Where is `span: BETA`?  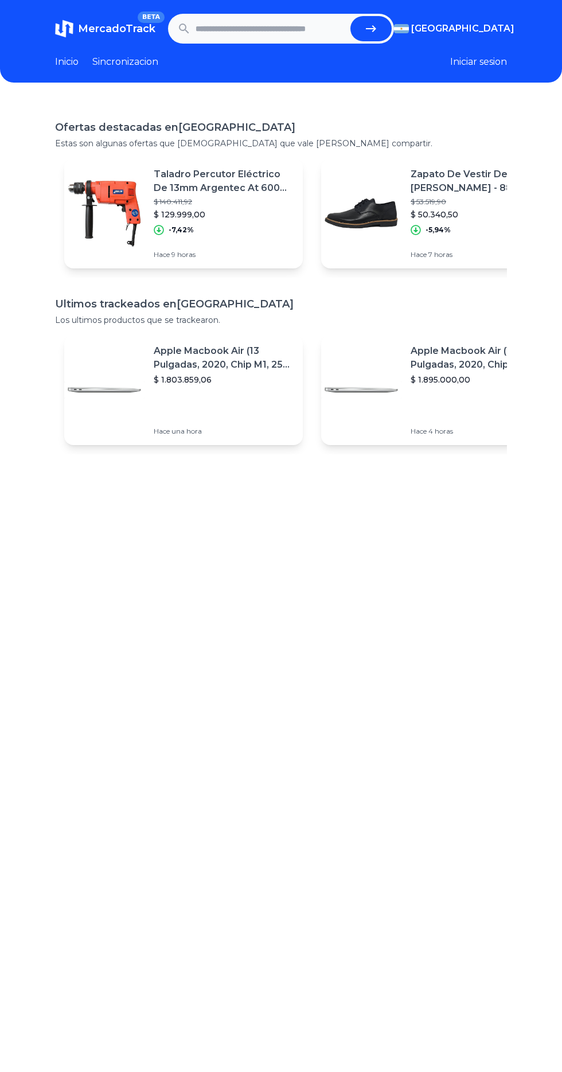 span: BETA is located at coordinates (151, 17).